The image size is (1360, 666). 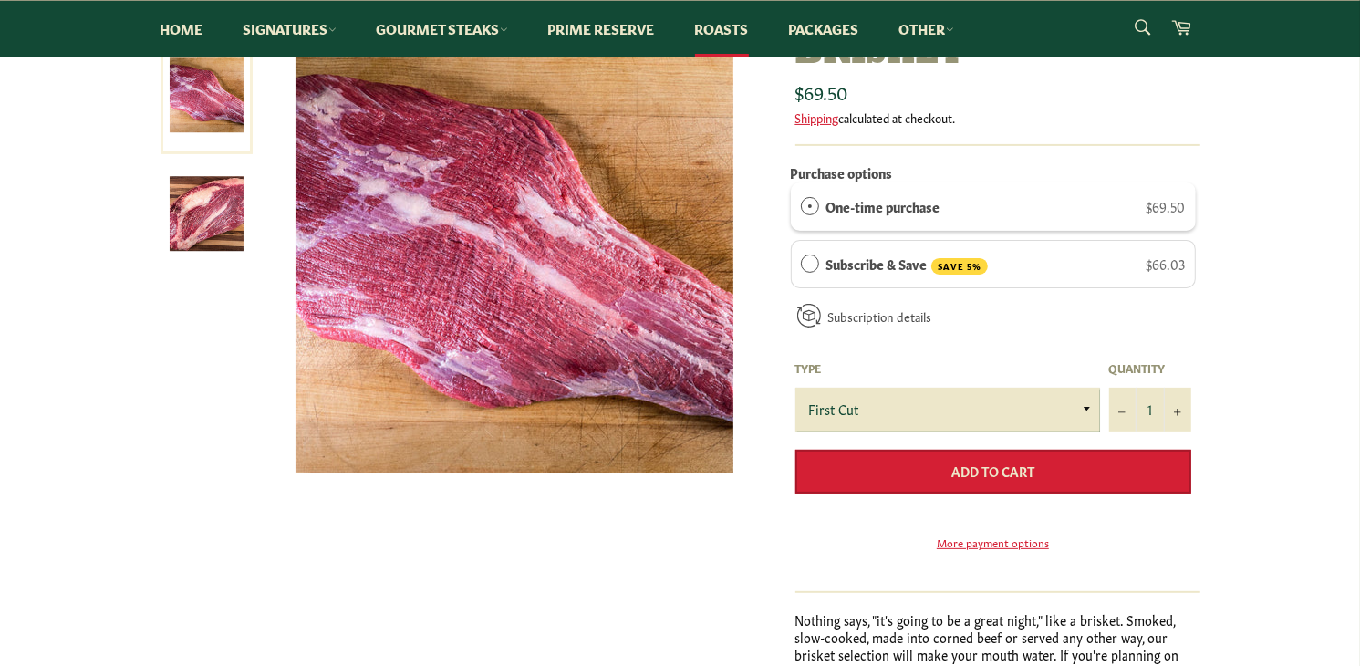 What do you see at coordinates (810, 206) in the screenshot?
I see `div: One-time purchase` at bounding box center [810, 206].